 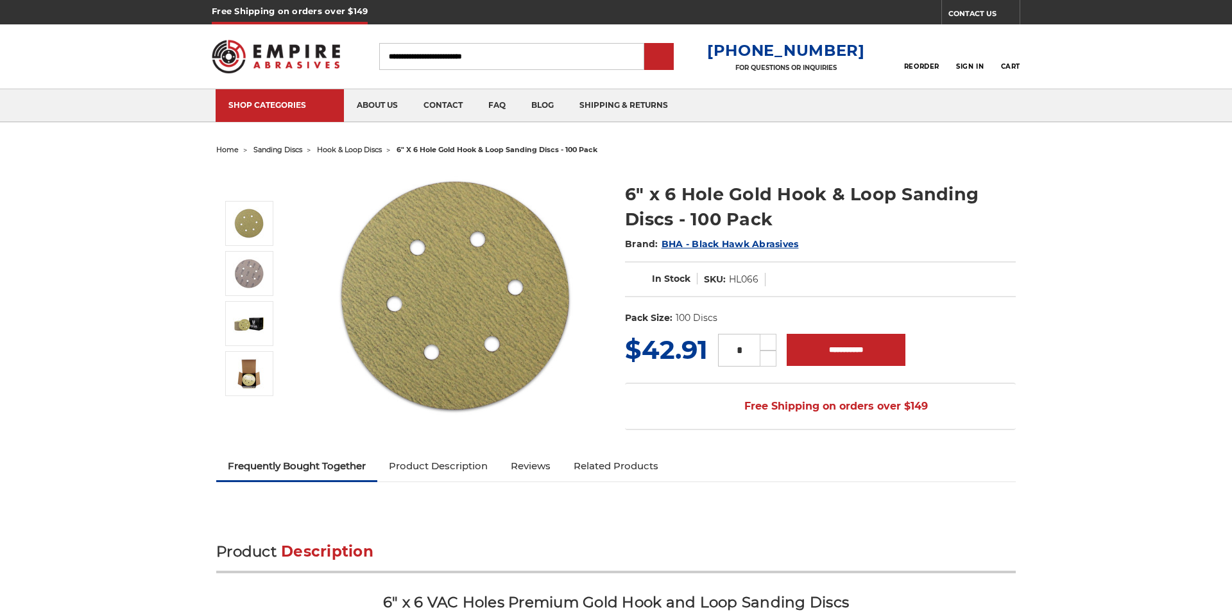 I want to click on span: sanding discs, so click(x=278, y=150).